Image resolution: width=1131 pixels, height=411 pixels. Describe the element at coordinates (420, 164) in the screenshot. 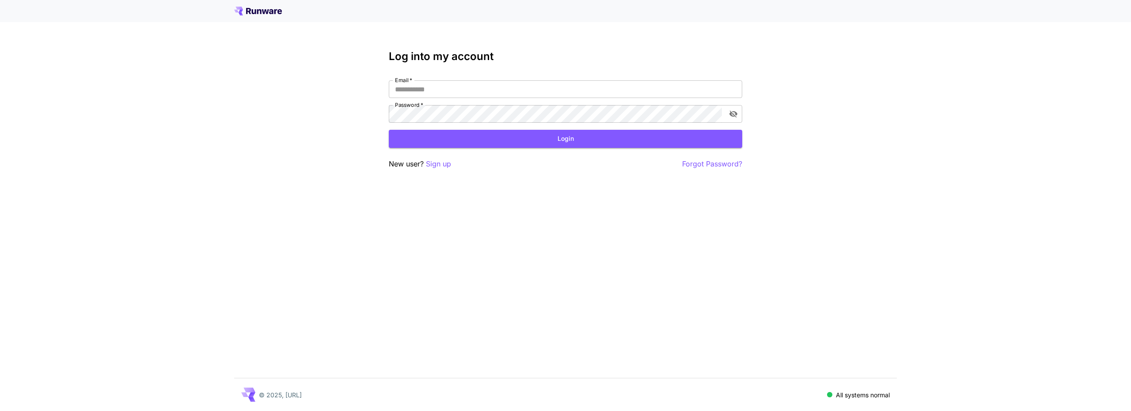

I see `p: New user?` at that location.